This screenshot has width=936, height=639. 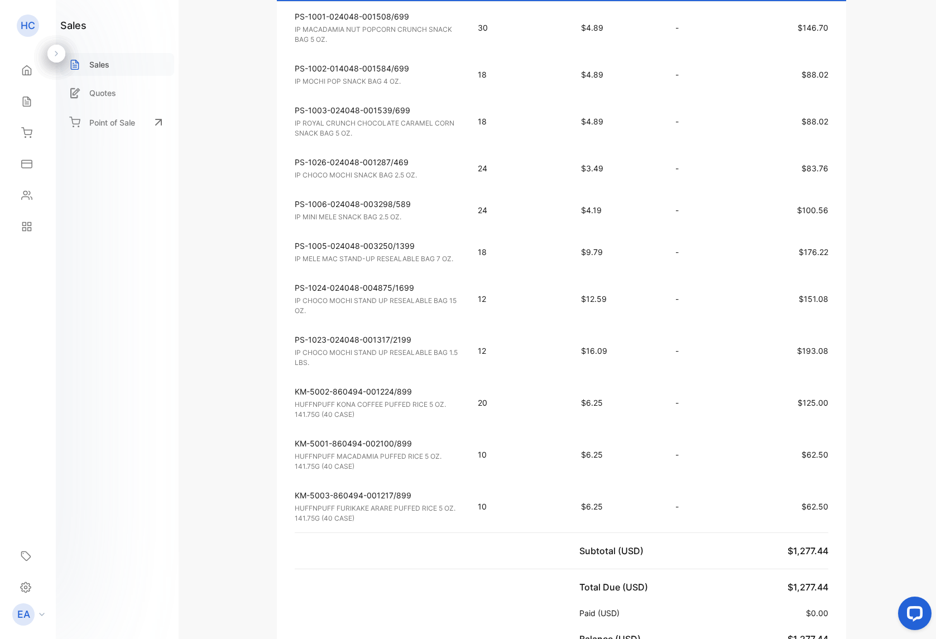 What do you see at coordinates (602, 613) in the screenshot?
I see `p: Paid (USD)` at bounding box center [602, 613].